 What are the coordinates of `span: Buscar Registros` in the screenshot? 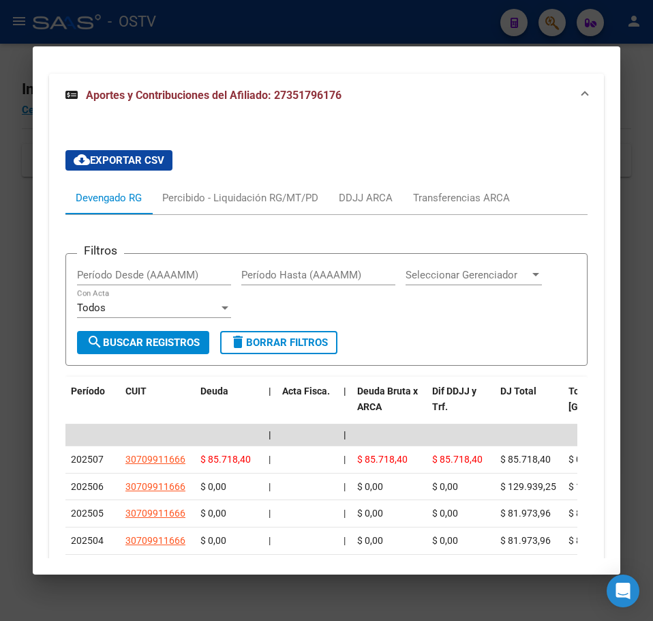 It's located at (143, 342).